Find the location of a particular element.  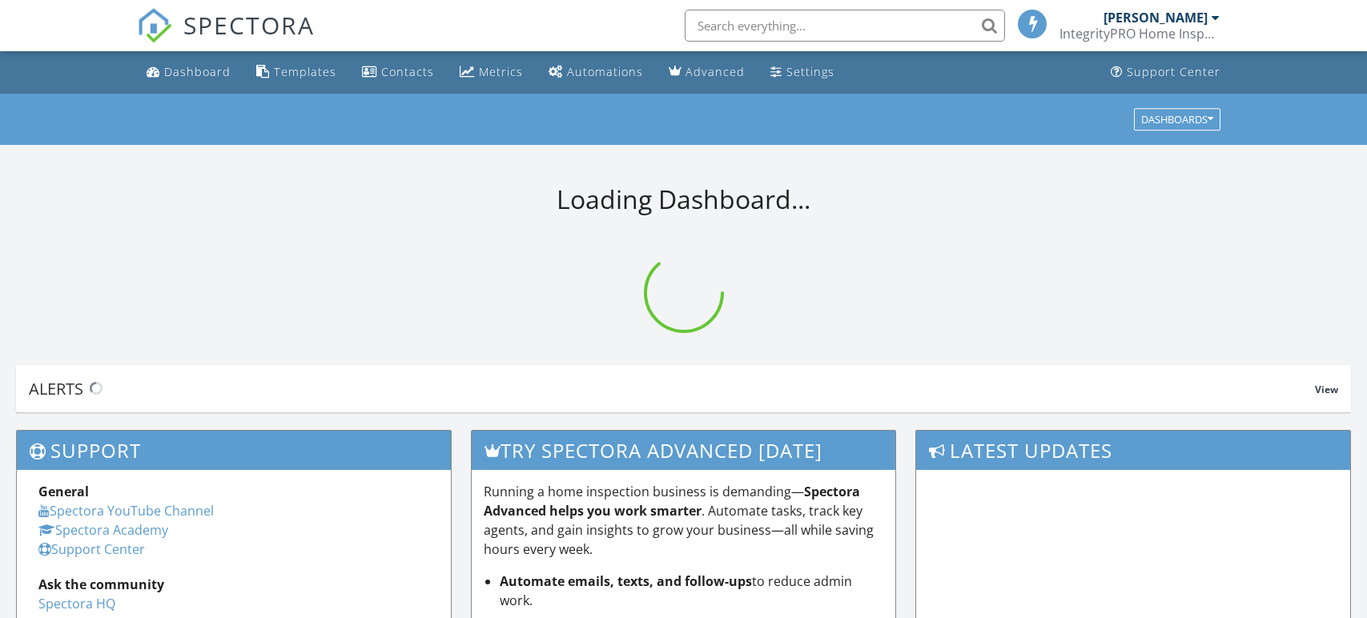

div: Ask the community is located at coordinates (234, 585).